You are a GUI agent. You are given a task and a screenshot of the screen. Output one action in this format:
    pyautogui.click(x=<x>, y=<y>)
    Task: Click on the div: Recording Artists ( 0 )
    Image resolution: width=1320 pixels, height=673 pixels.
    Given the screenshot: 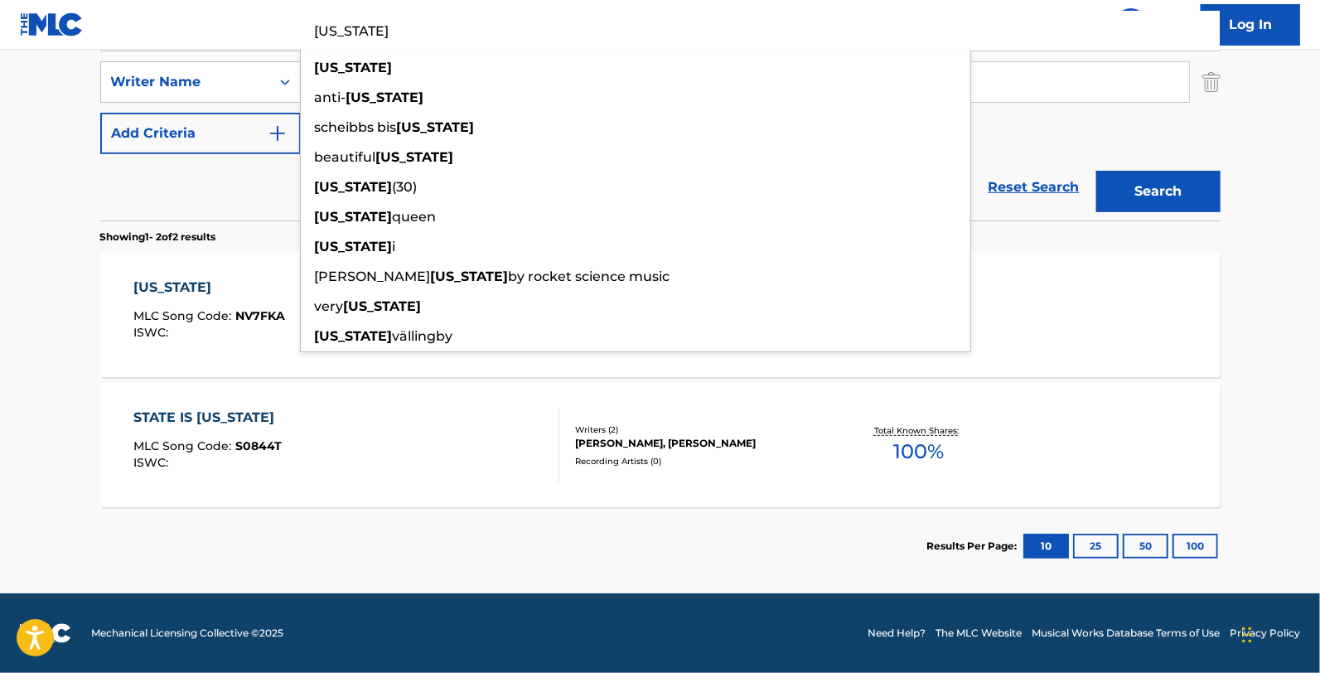 What is the action you would take?
    pyautogui.click(x=700, y=461)
    